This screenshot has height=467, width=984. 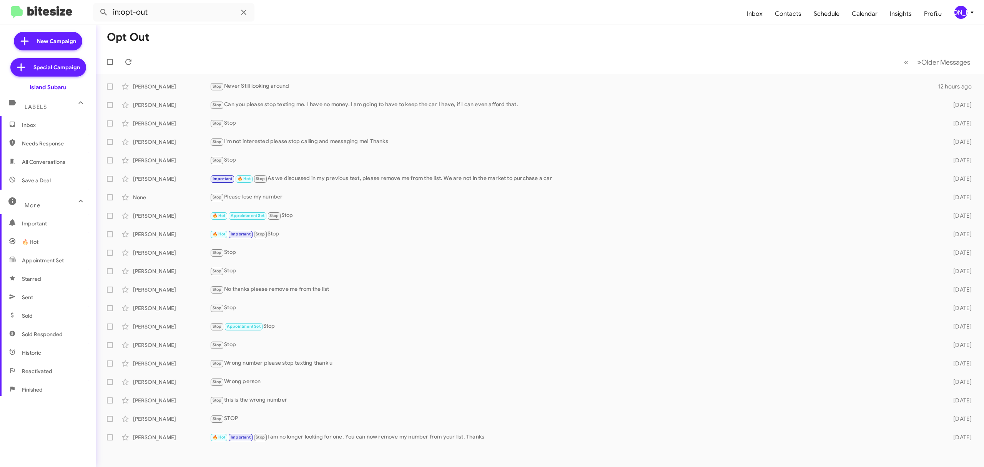 I want to click on button: Previous, so click(x=906, y=62).